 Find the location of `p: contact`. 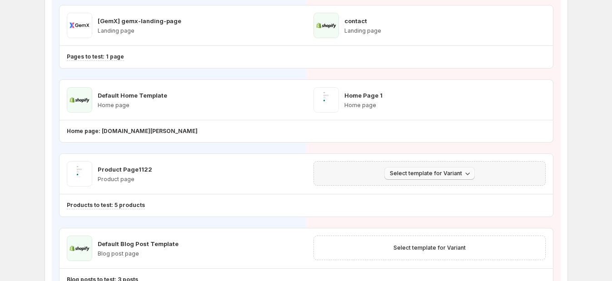

p: contact is located at coordinates (356, 21).